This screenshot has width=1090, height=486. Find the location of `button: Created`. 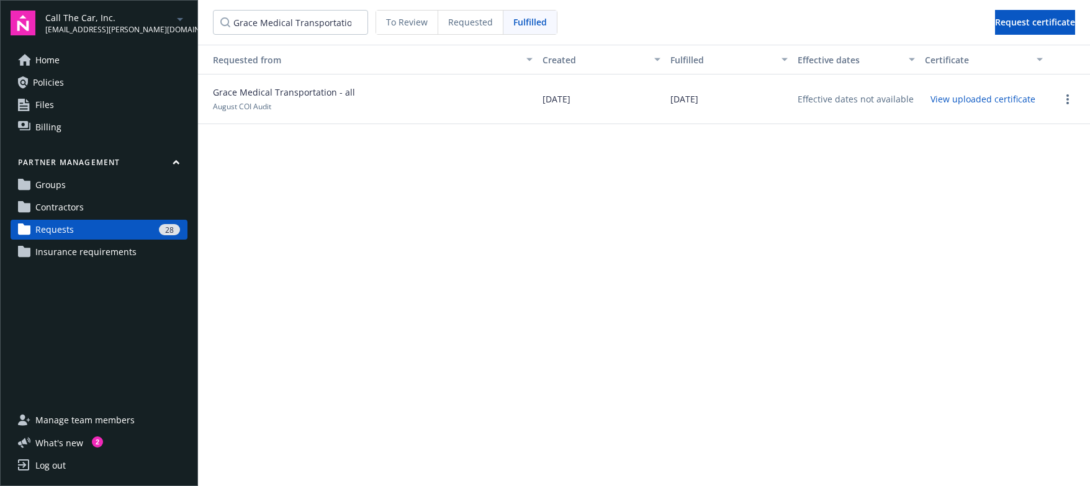

button: Created is located at coordinates (601, 60).